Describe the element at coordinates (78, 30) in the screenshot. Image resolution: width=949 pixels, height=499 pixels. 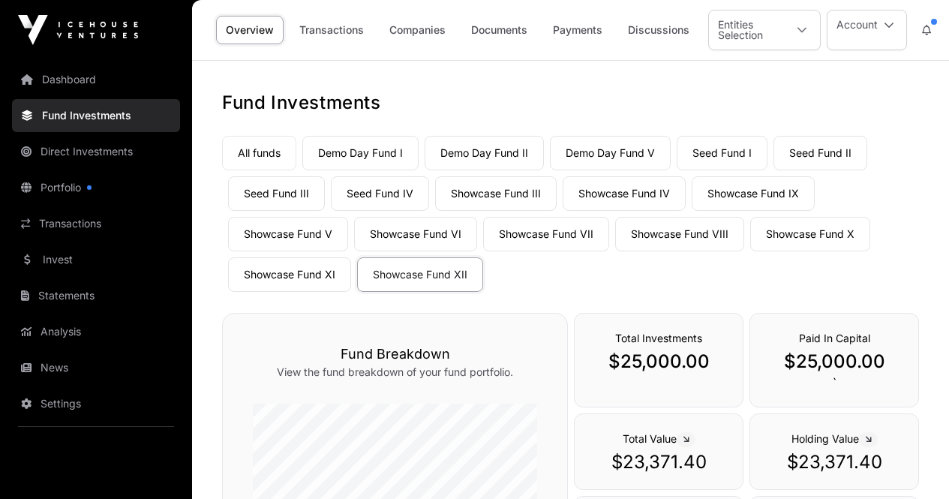
I see `img: Icehouse Ventures Logo` at that location.